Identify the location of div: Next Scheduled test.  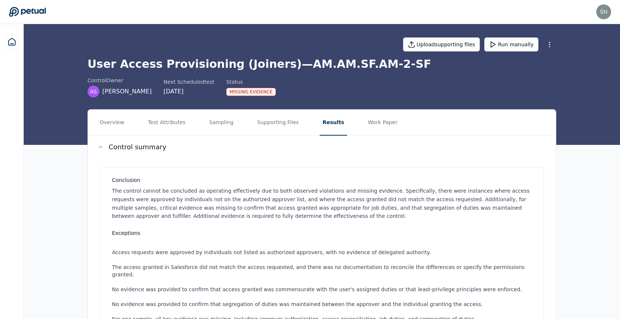
(189, 82).